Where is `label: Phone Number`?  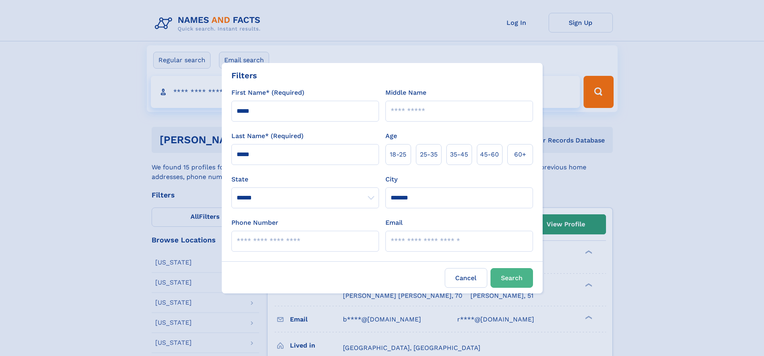 label: Phone Number is located at coordinates (255, 223).